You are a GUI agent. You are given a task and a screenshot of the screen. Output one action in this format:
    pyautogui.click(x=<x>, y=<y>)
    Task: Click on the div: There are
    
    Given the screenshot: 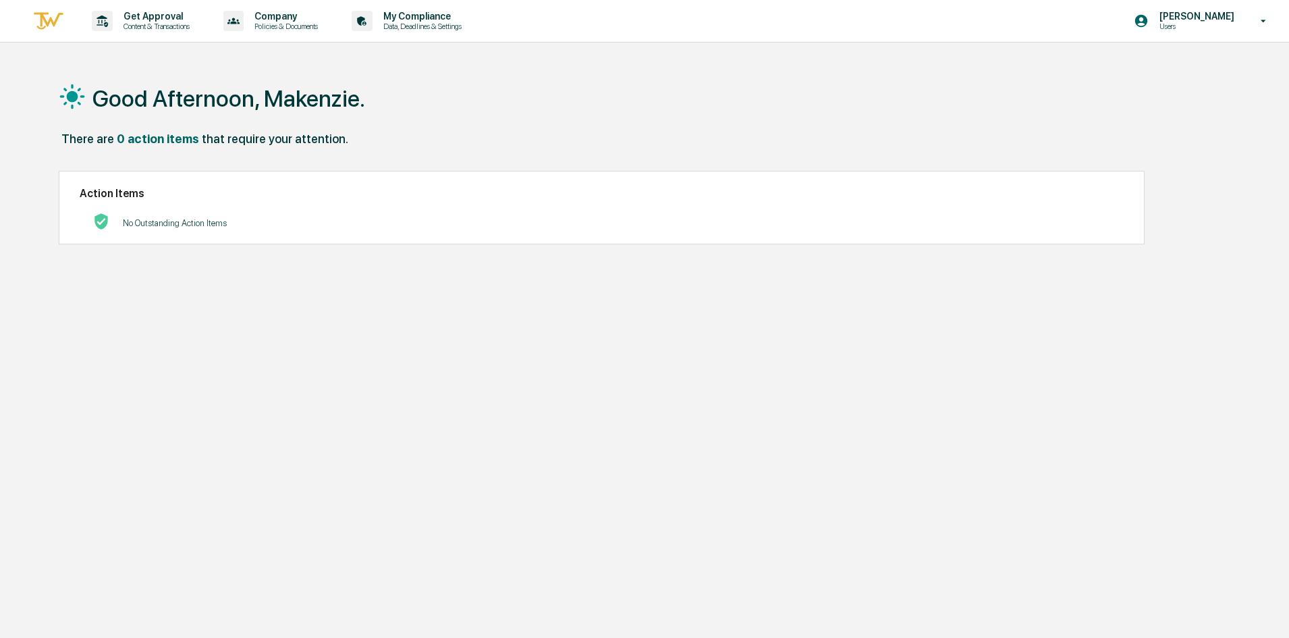 What is the action you would take?
    pyautogui.click(x=88, y=138)
    